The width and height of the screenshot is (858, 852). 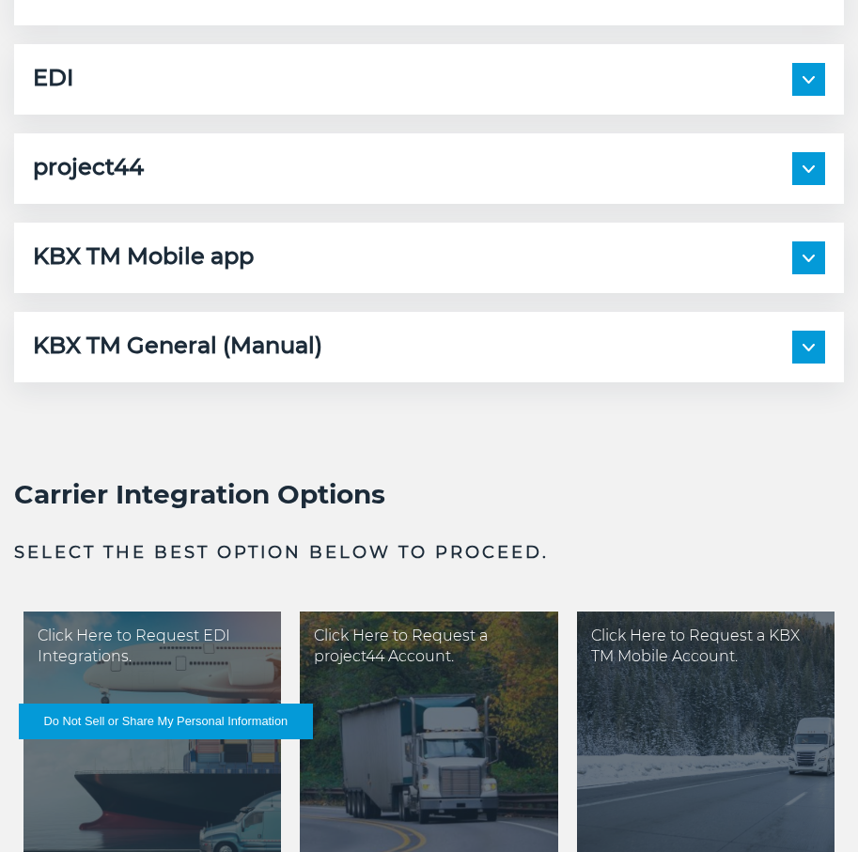 I want to click on h3: Select the best option below to proceed., so click(x=428, y=553).